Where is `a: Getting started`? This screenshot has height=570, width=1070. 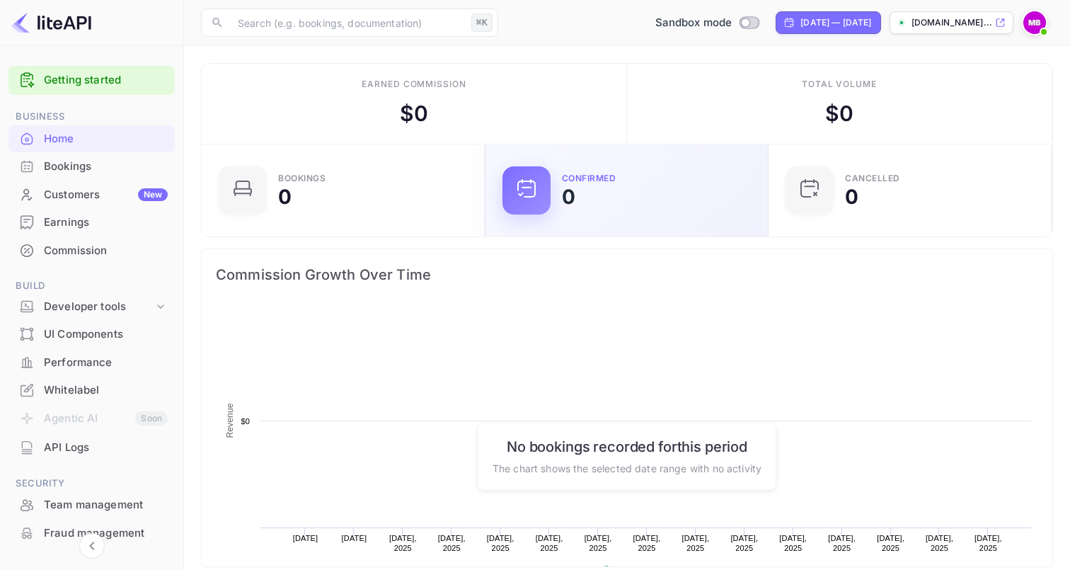 a: Getting started is located at coordinates (105, 80).